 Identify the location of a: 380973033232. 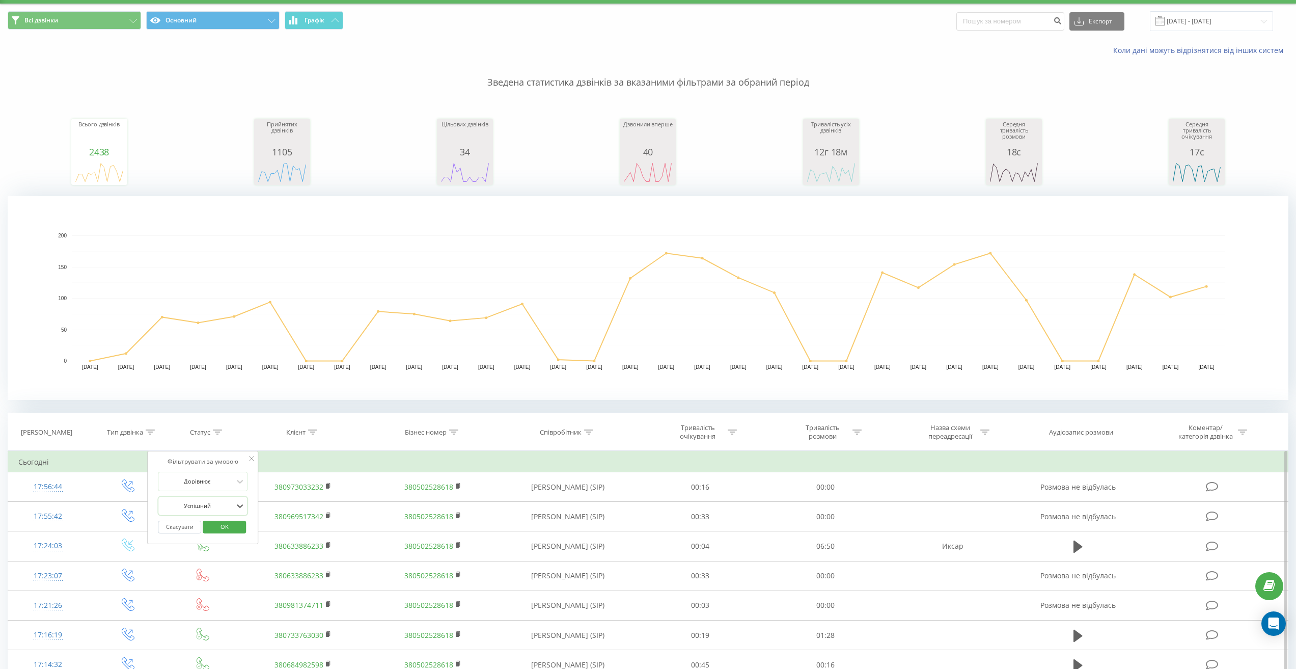
(299, 486).